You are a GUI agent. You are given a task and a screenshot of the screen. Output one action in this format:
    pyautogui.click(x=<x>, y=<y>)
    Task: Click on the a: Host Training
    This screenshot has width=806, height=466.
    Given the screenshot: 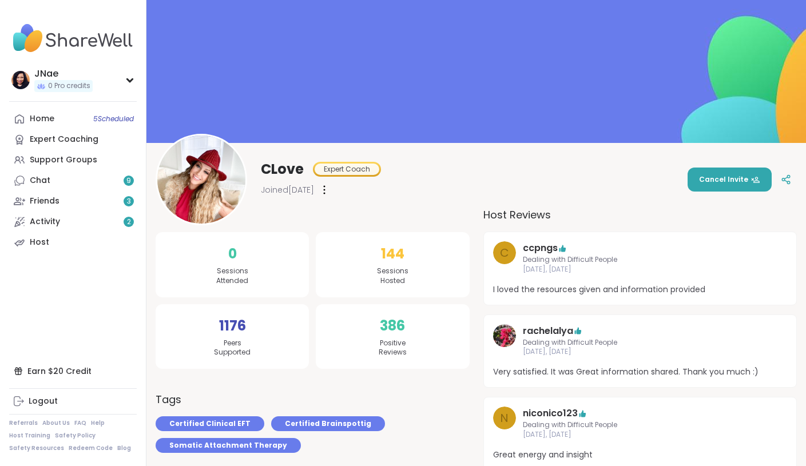 What is the action you would take?
    pyautogui.click(x=30, y=436)
    